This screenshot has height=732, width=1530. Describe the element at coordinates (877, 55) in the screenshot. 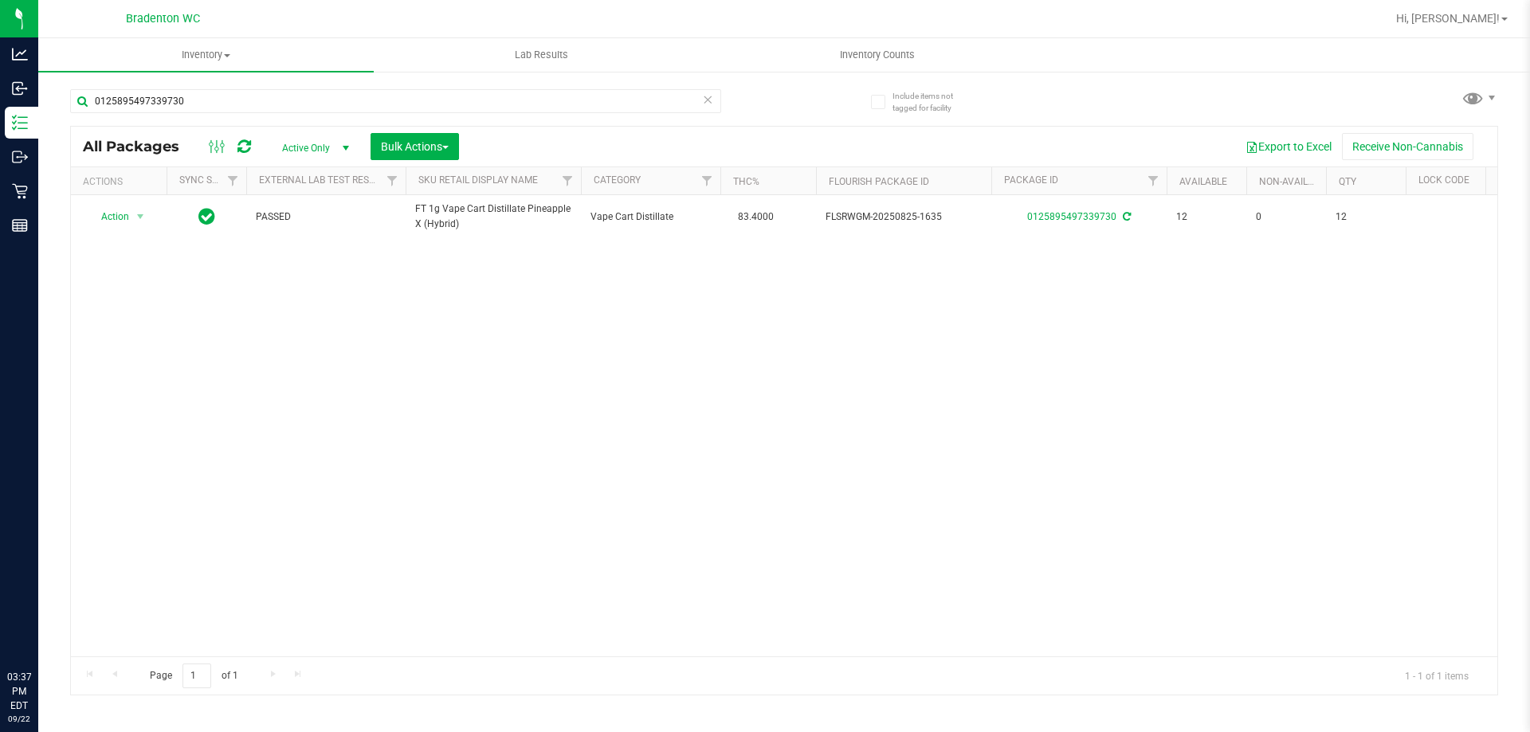

I see `span: Inventory Counts` at that location.